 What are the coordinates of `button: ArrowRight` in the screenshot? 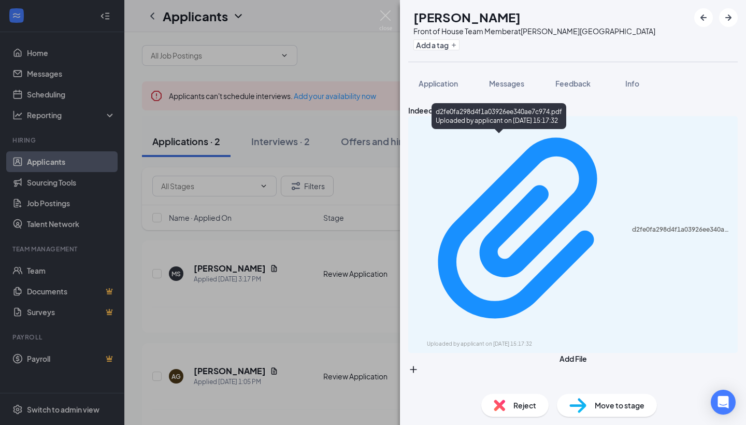 It's located at (729, 18).